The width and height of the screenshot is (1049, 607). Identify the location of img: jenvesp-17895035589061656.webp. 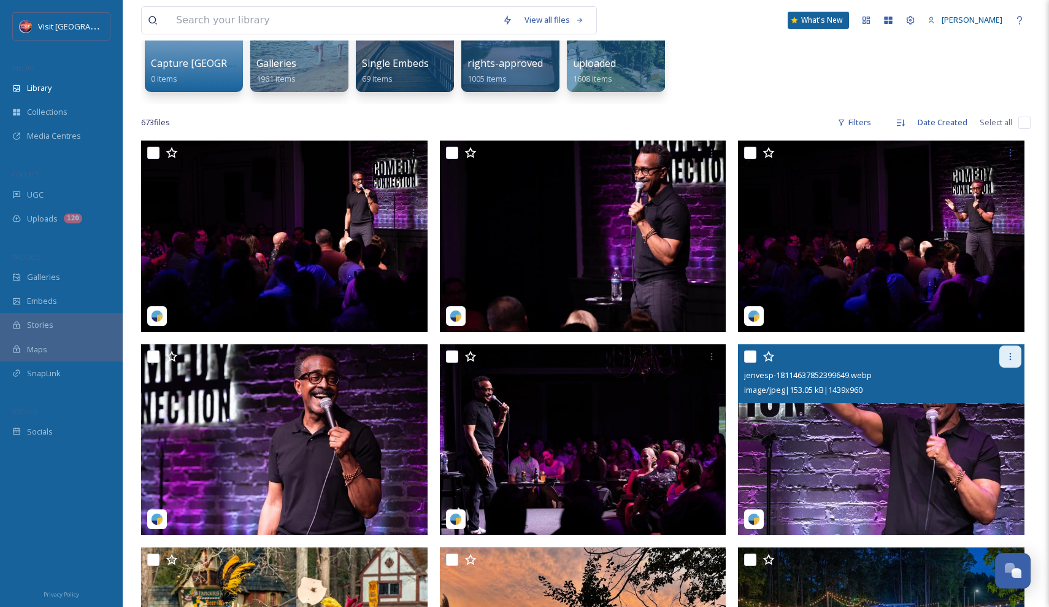
(881, 236).